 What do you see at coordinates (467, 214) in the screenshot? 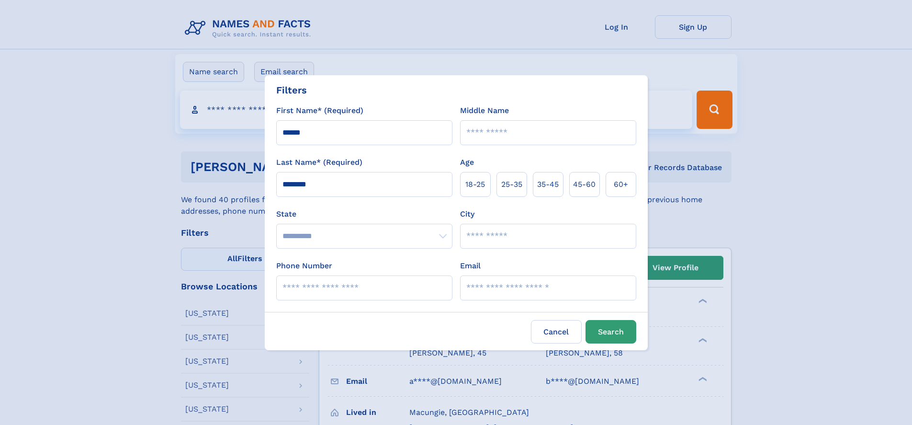
I see `label: City` at bounding box center [467, 214].